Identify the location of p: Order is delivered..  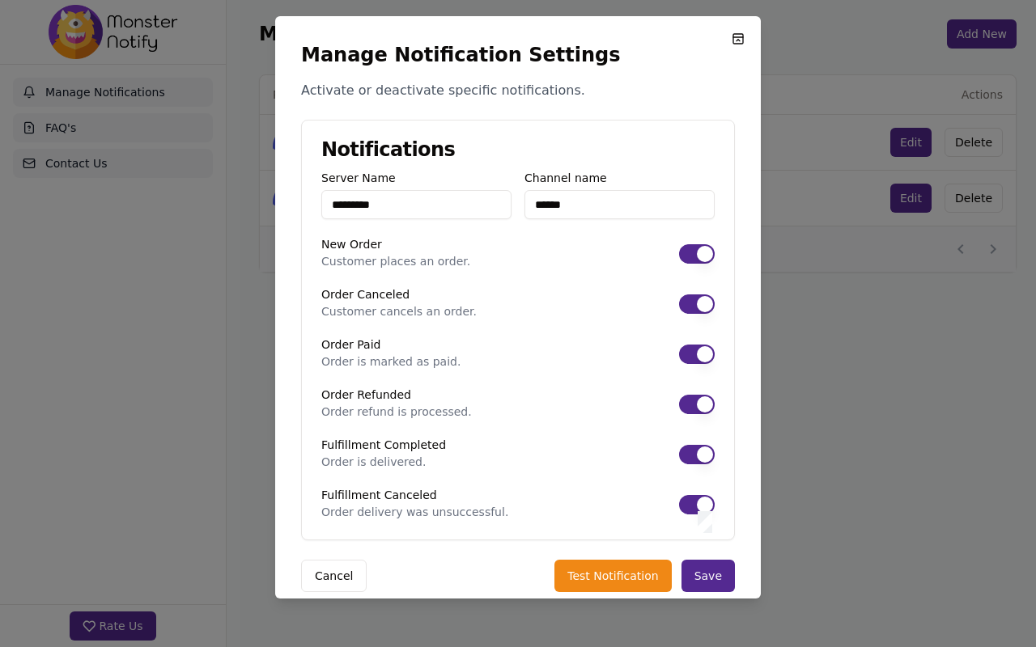
(383, 462).